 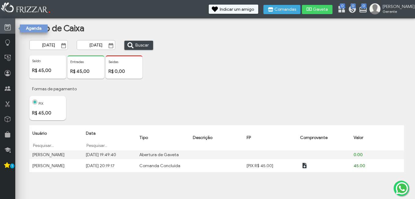 I want to click on input: Data Final, so click(x=96, y=45).